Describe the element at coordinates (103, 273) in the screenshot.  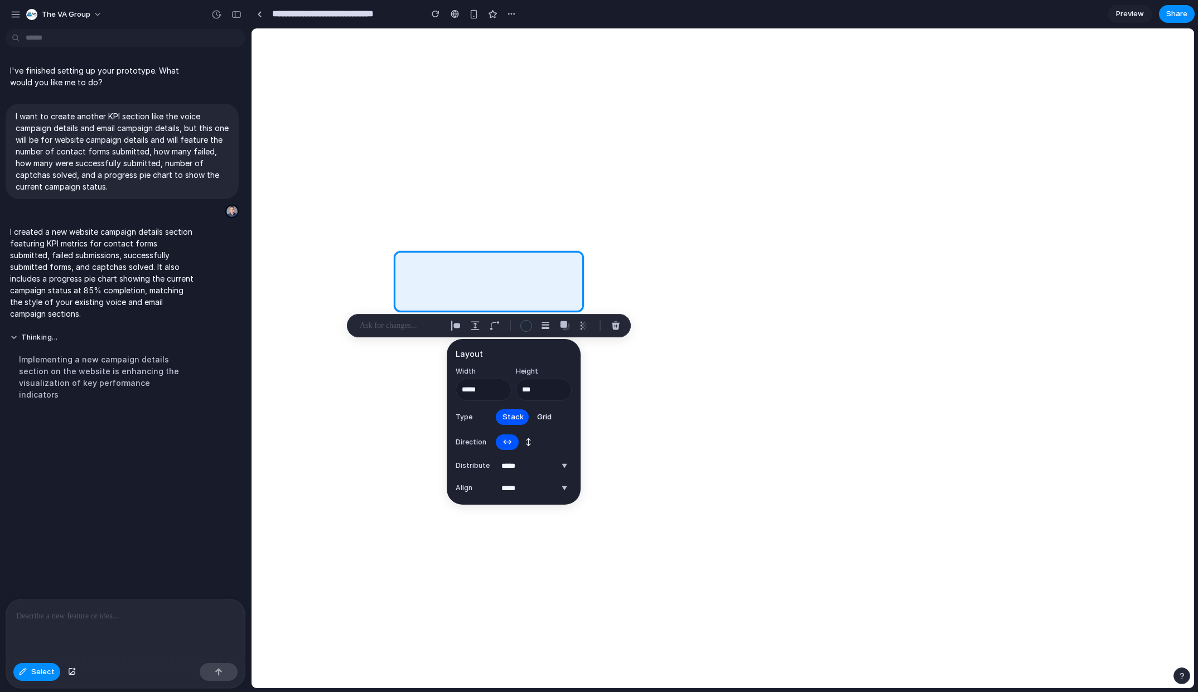
I see `p: I created a new website campaign details section featuring KPI metrics for contact forms submitte...` at that location.